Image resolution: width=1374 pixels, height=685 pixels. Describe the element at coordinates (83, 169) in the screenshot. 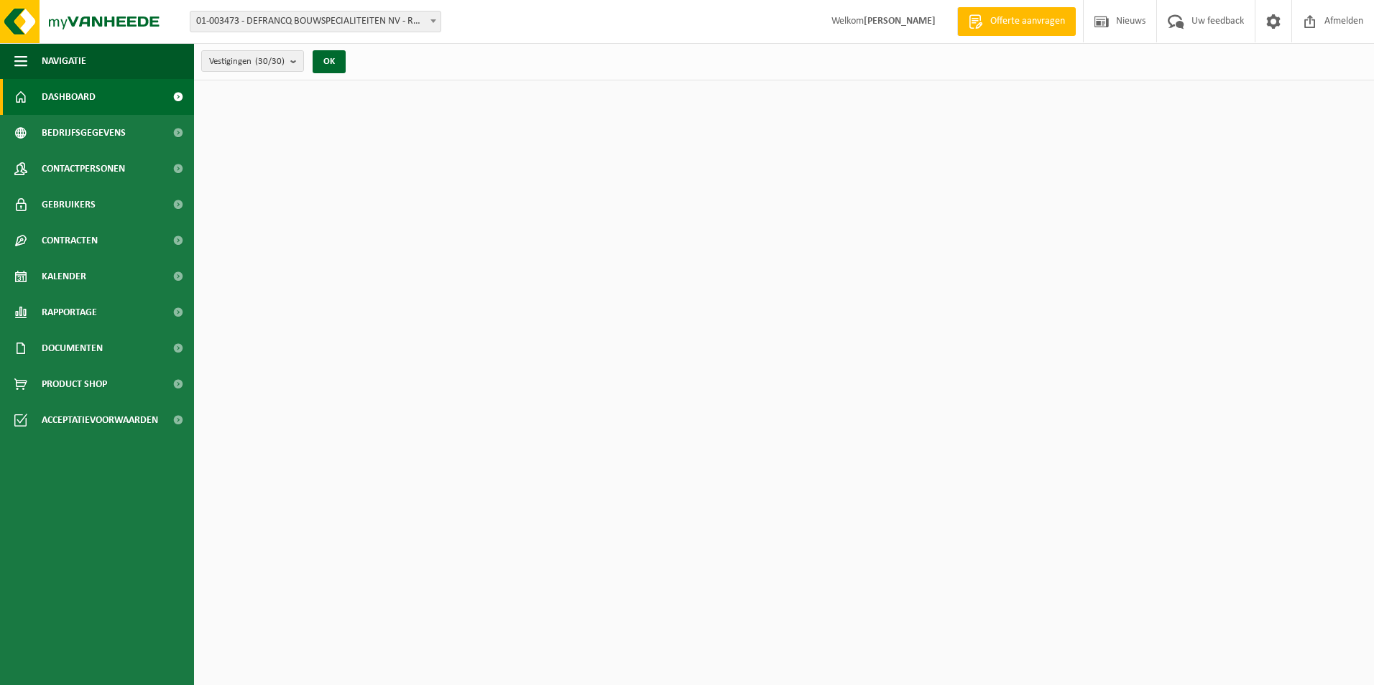

I see `span: Contactpersonen` at that location.